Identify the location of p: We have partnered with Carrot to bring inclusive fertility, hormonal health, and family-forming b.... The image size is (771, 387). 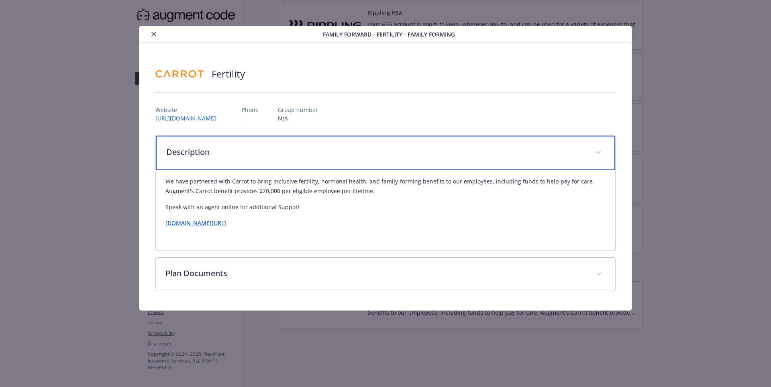
(385, 186).